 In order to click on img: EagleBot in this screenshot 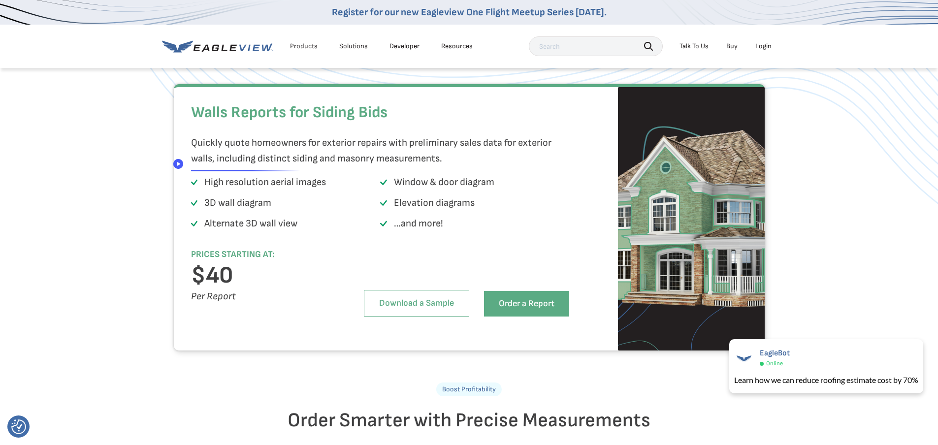, I will do `click(744, 358)`.